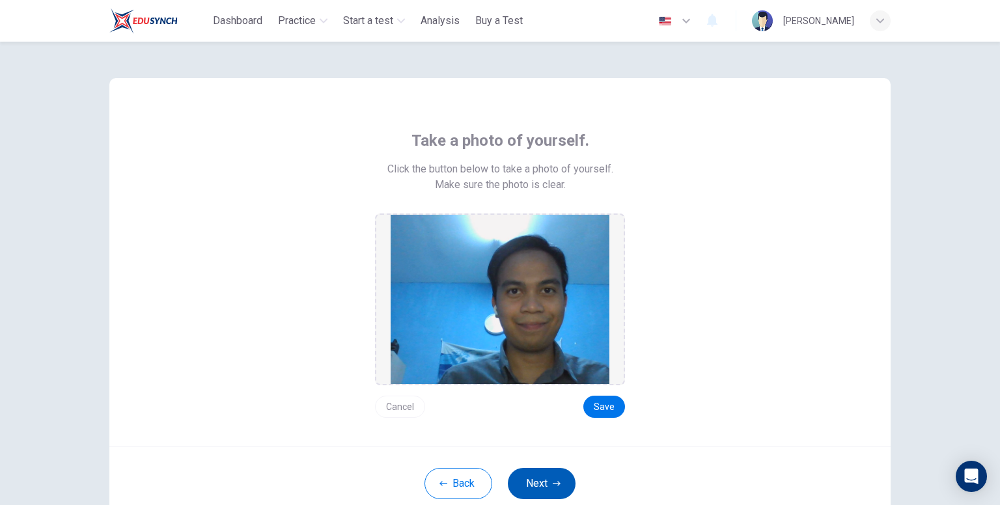 The width and height of the screenshot is (1000, 505). Describe the element at coordinates (440, 21) in the screenshot. I see `a: Analysis` at that location.